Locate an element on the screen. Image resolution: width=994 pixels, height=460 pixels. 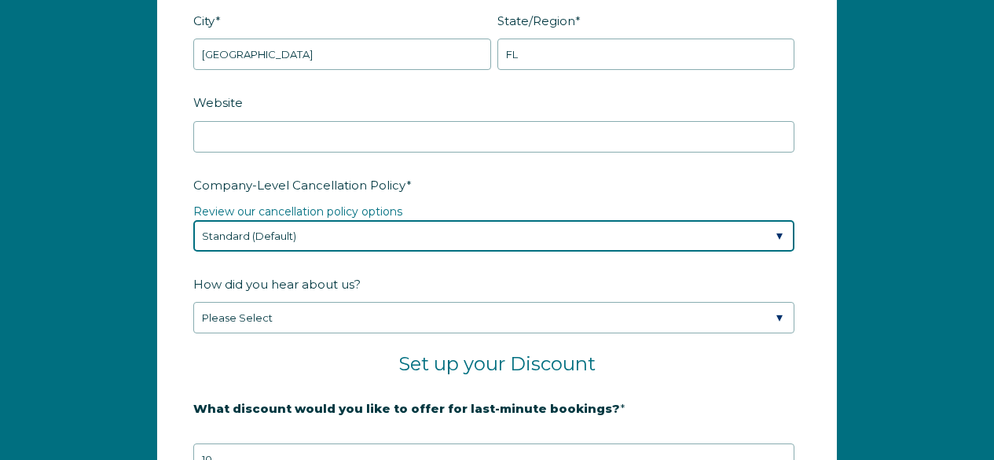
span: Website is located at coordinates (218, 102).